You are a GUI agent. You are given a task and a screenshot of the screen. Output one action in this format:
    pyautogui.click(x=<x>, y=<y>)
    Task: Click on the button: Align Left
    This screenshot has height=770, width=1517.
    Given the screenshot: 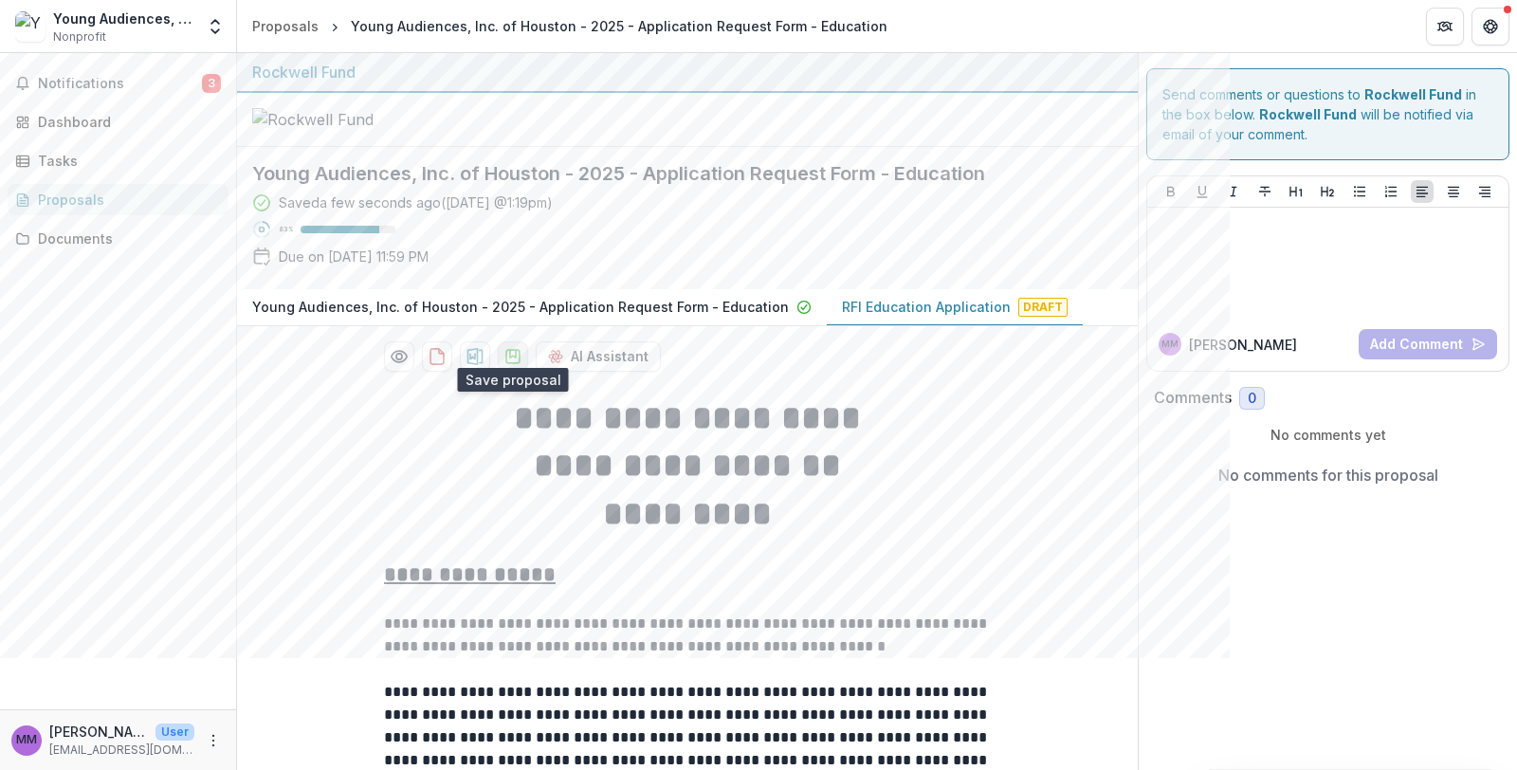 What is the action you would take?
    pyautogui.click(x=1422, y=192)
    